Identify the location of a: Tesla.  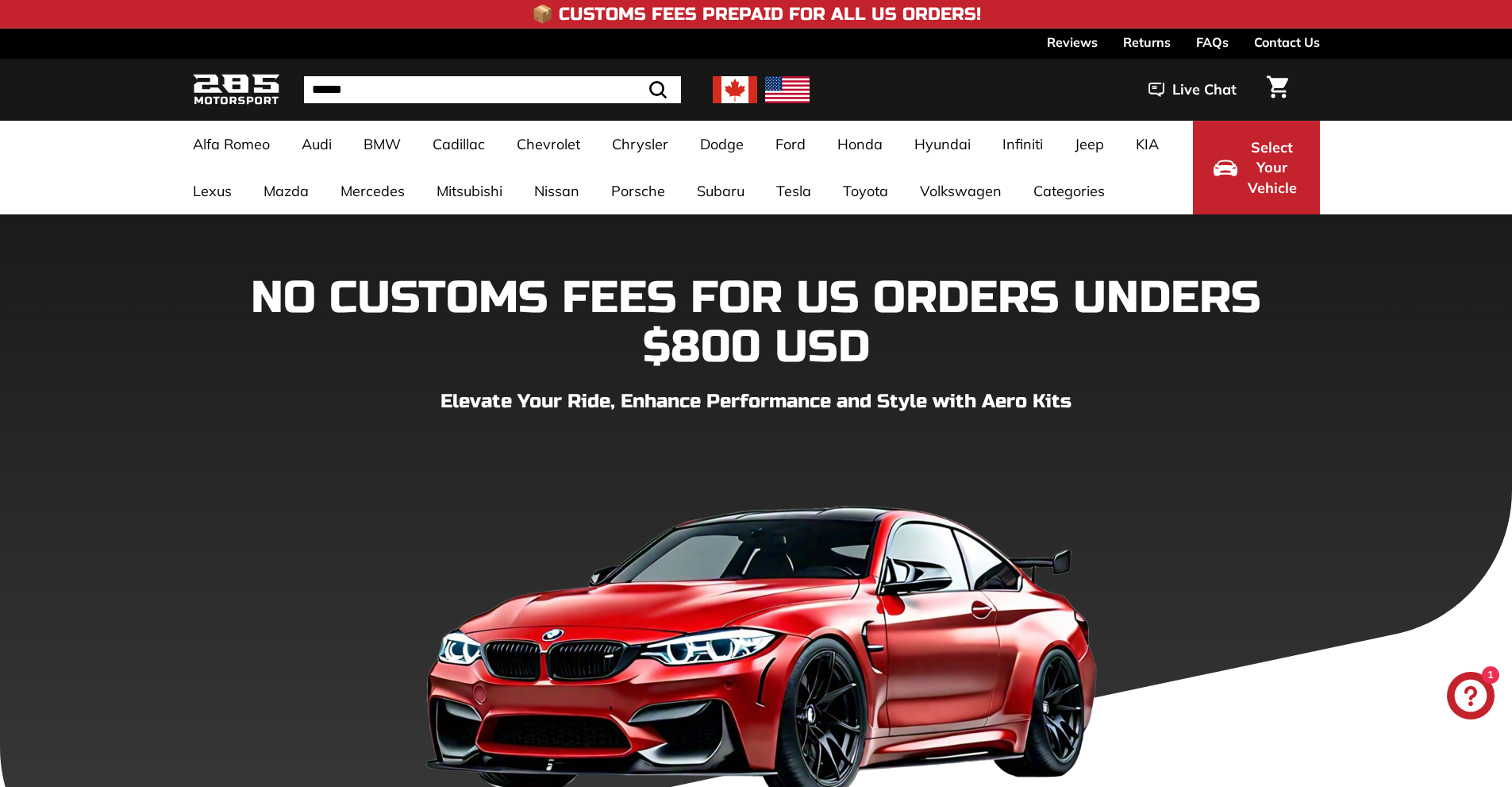
(793, 191).